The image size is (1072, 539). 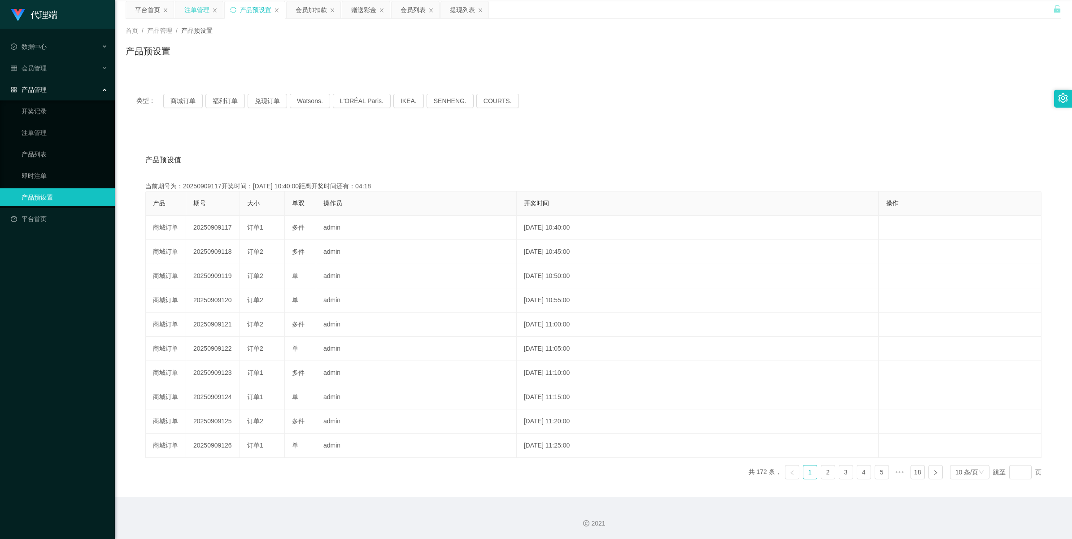 I want to click on a: 产品列表, so click(x=65, y=154).